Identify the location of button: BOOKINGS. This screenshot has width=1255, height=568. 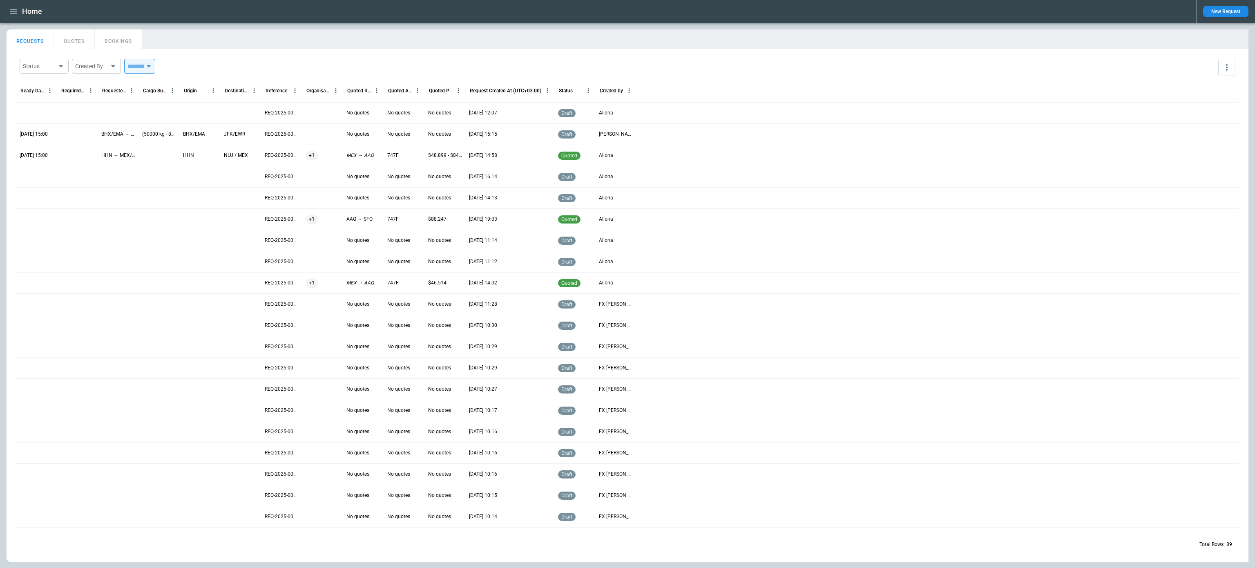
(118, 39).